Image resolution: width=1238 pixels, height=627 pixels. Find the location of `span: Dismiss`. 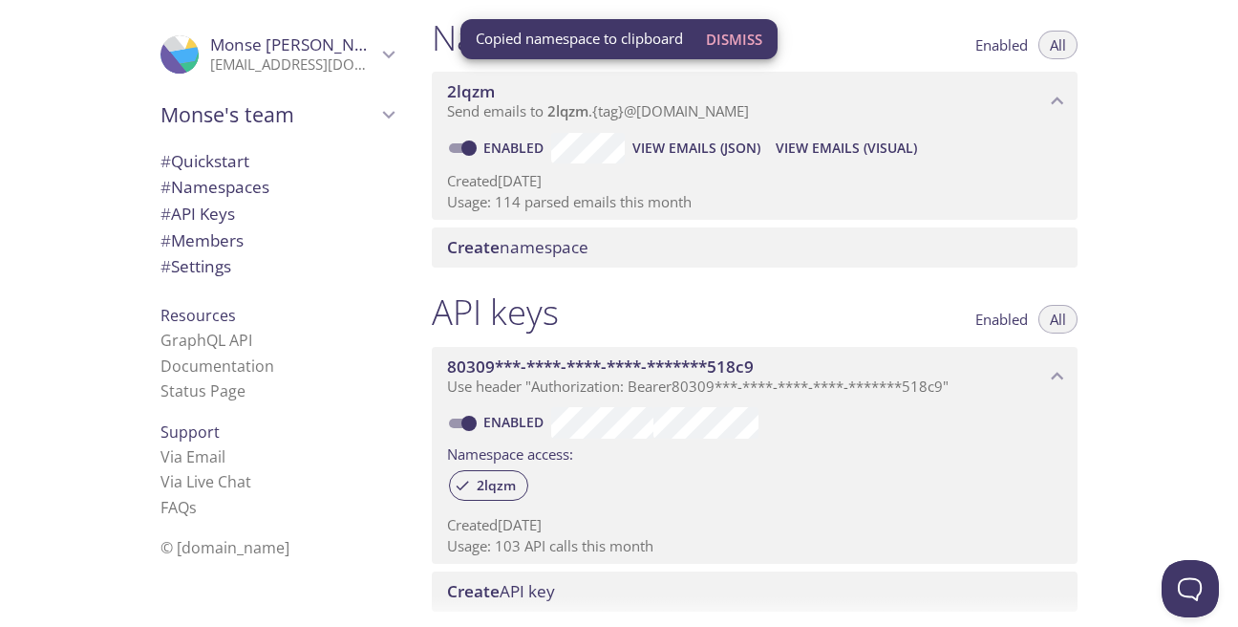

span: Dismiss is located at coordinates (734, 39).